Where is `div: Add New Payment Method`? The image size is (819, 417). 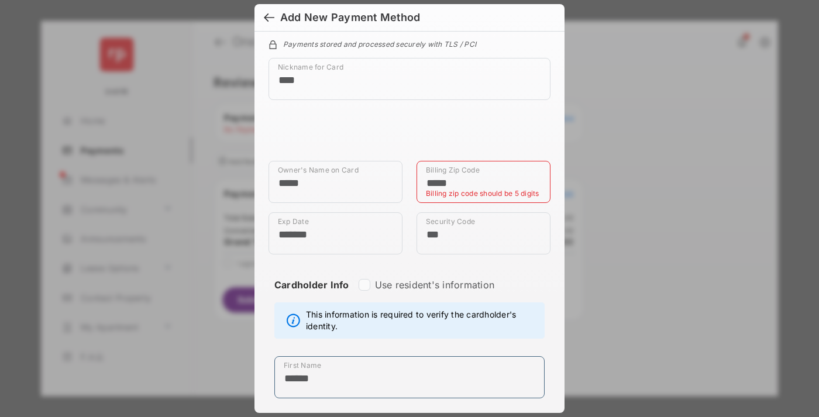 div: Add New Payment Method is located at coordinates (350, 18).